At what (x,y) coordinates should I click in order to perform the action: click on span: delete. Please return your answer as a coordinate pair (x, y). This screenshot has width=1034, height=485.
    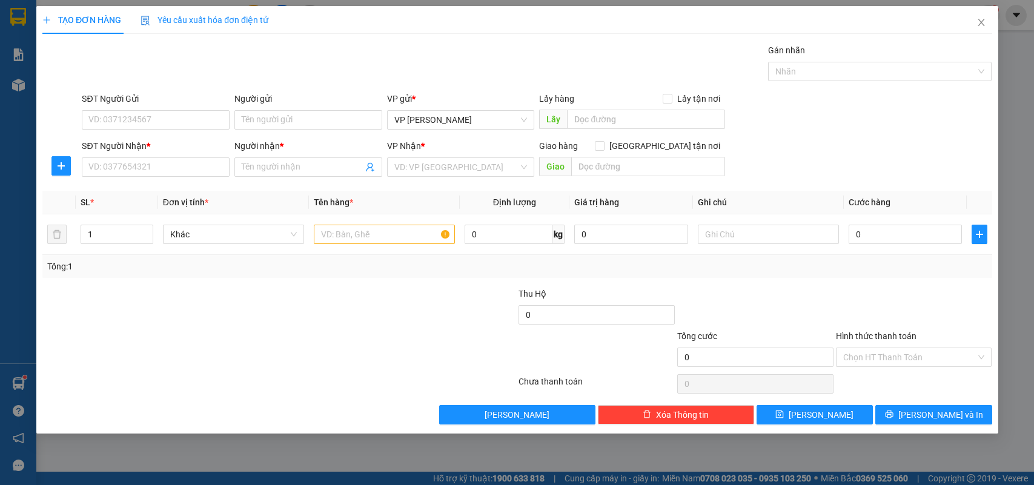
    Looking at the image, I should click on (647, 415).